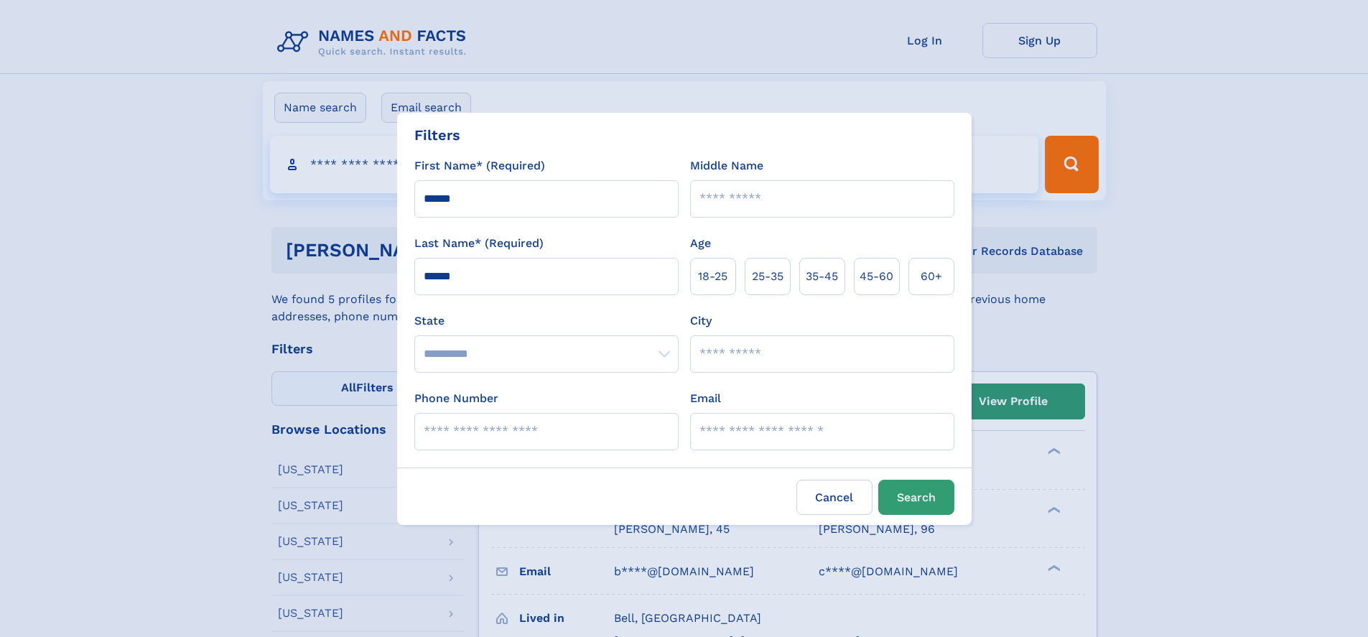 This screenshot has height=637, width=1368. What do you see at coordinates (546, 321) in the screenshot?
I see `label: State` at bounding box center [546, 321].